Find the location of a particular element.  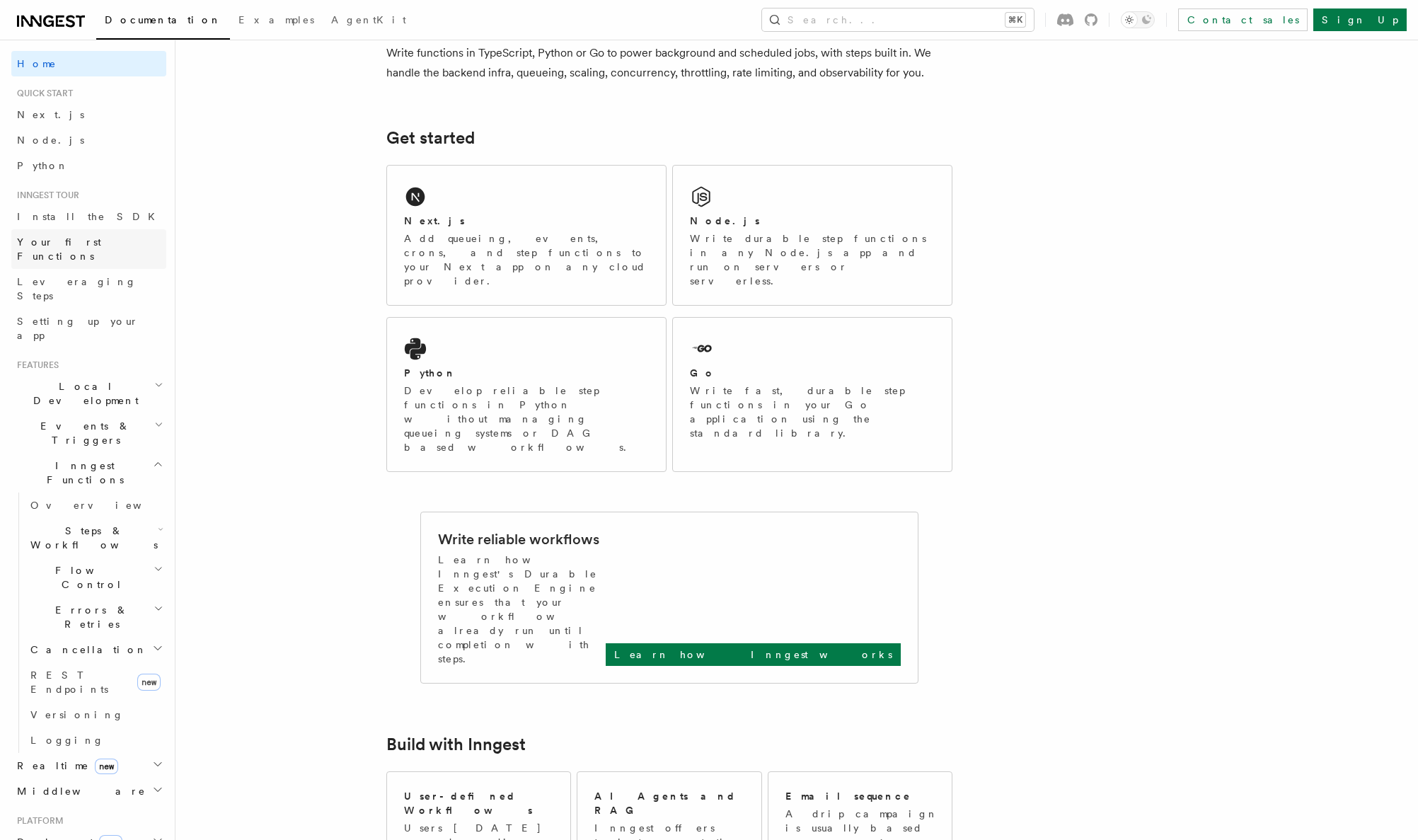

a: Contact sales is located at coordinates (1242, 20).